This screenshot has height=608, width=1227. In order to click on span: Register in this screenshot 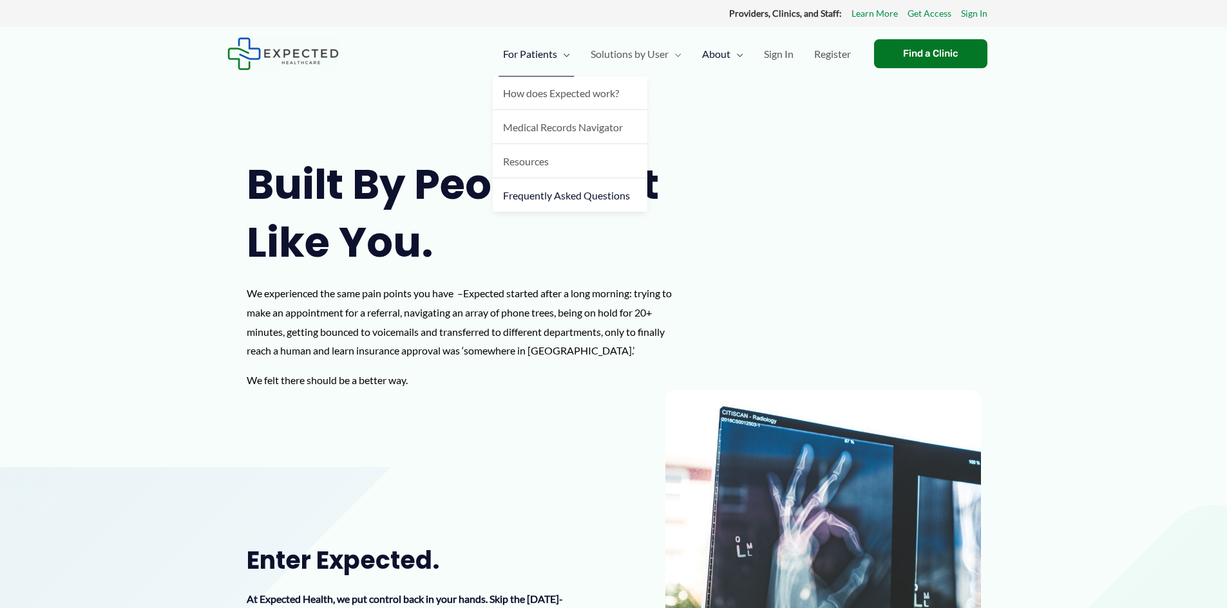, I will do `click(832, 54)`.